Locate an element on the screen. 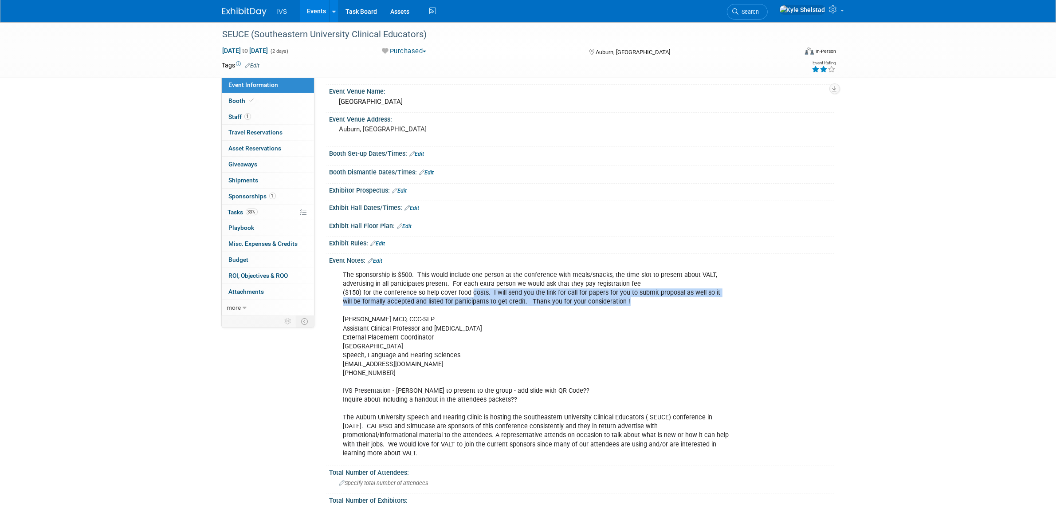 The image size is (1056, 505). a: Playbook is located at coordinates (268, 228).